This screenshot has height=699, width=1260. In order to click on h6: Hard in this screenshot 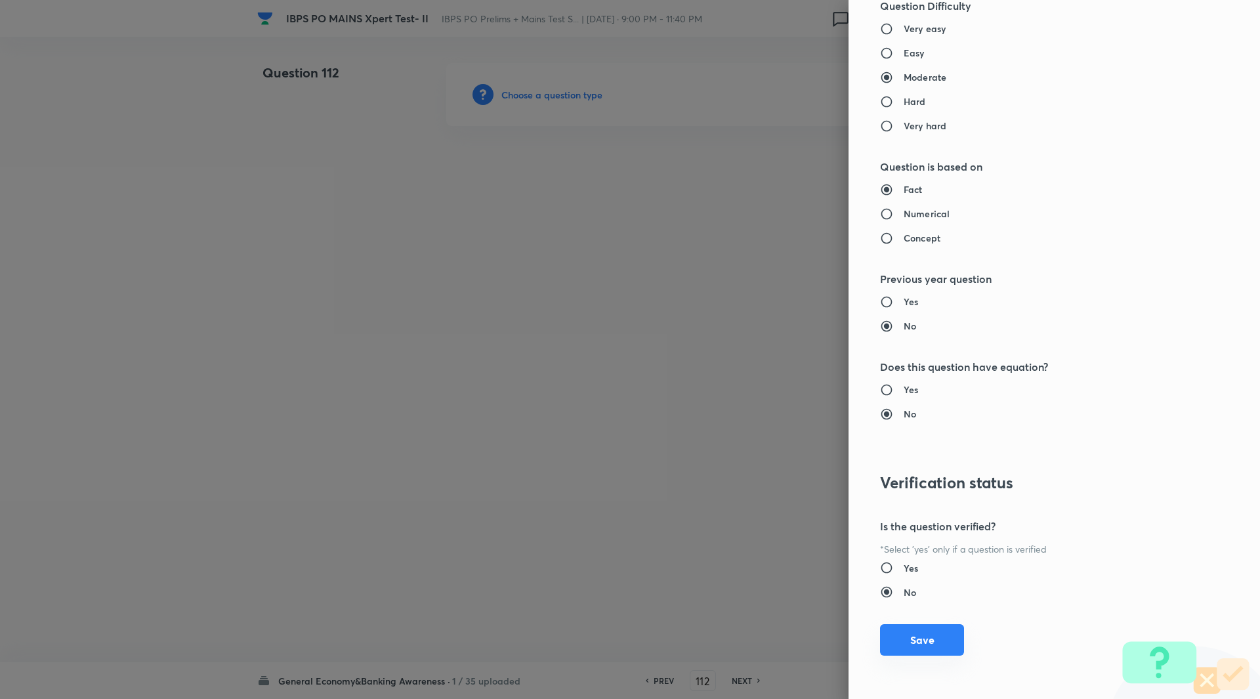, I will do `click(915, 101)`.